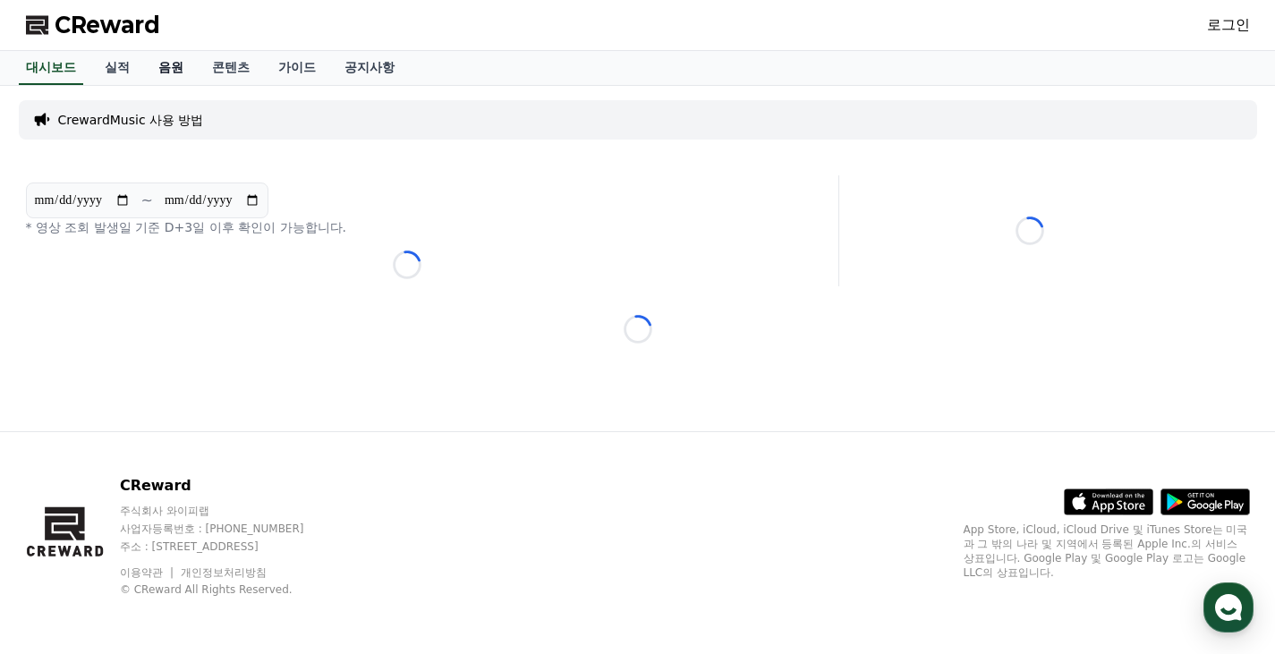  What do you see at coordinates (62, 528) in the screenshot?
I see `a: 홈` at bounding box center [62, 528].